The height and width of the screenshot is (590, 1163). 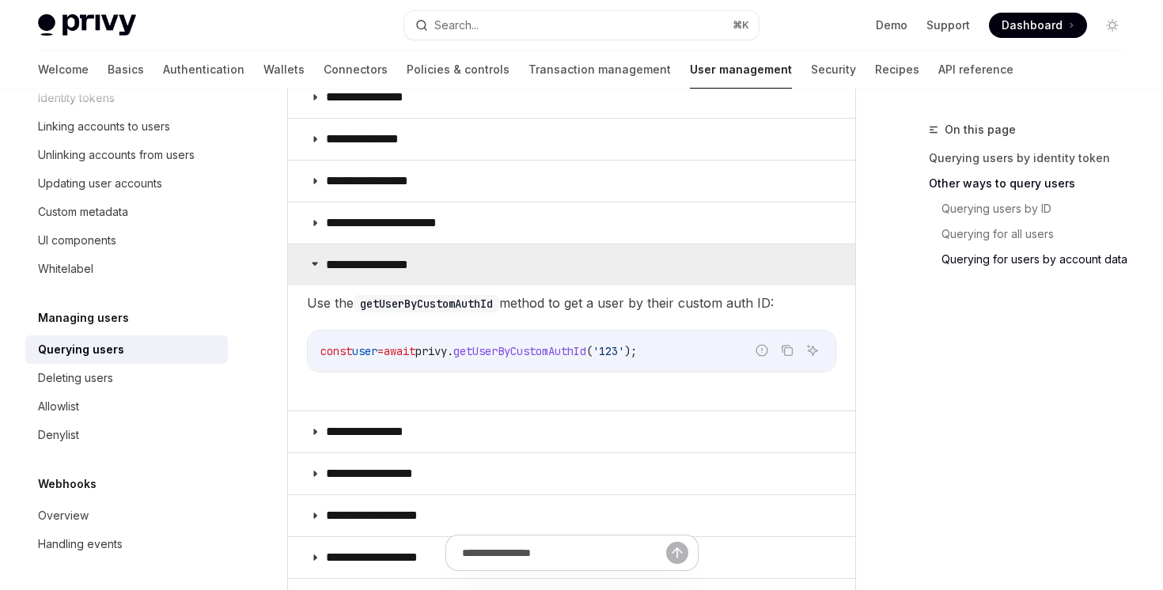 I want to click on div: Handling events, so click(x=80, y=544).